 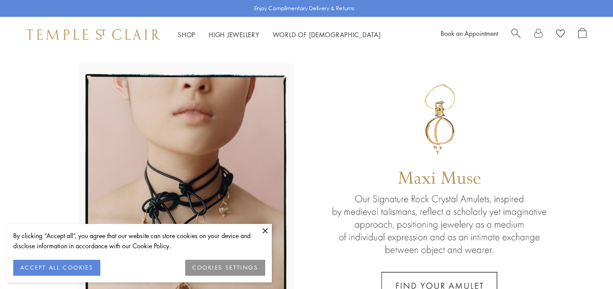 I want to click on a: High JewelleryHigh Jewellery, so click(x=234, y=34).